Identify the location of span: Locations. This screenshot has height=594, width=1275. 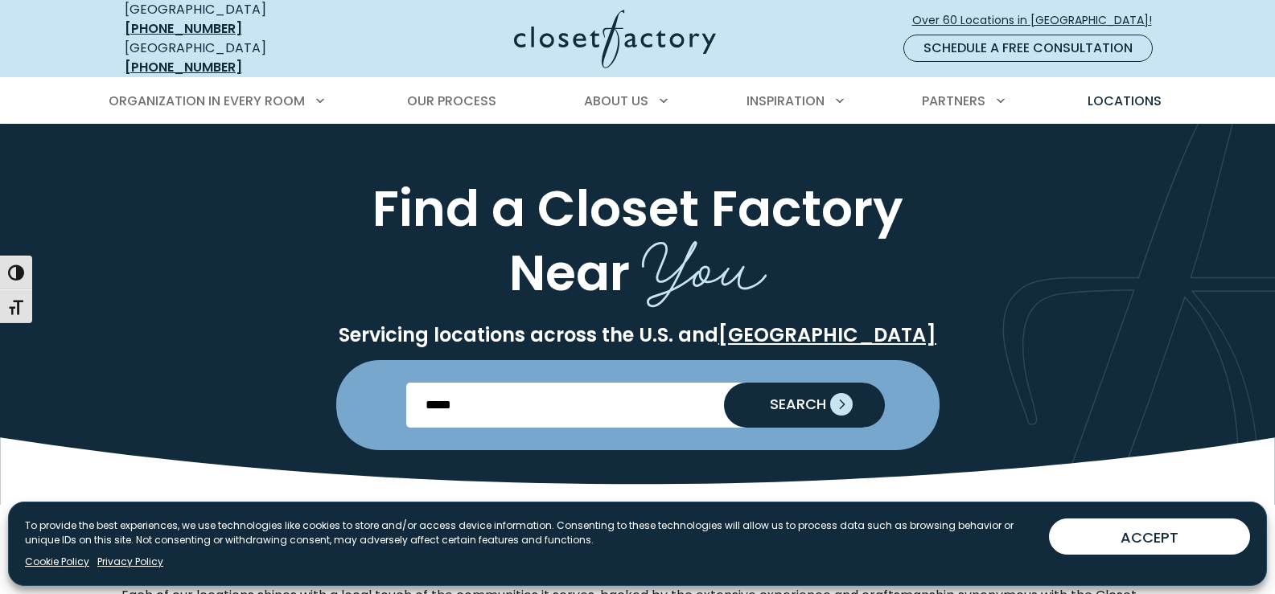
(1124, 101).